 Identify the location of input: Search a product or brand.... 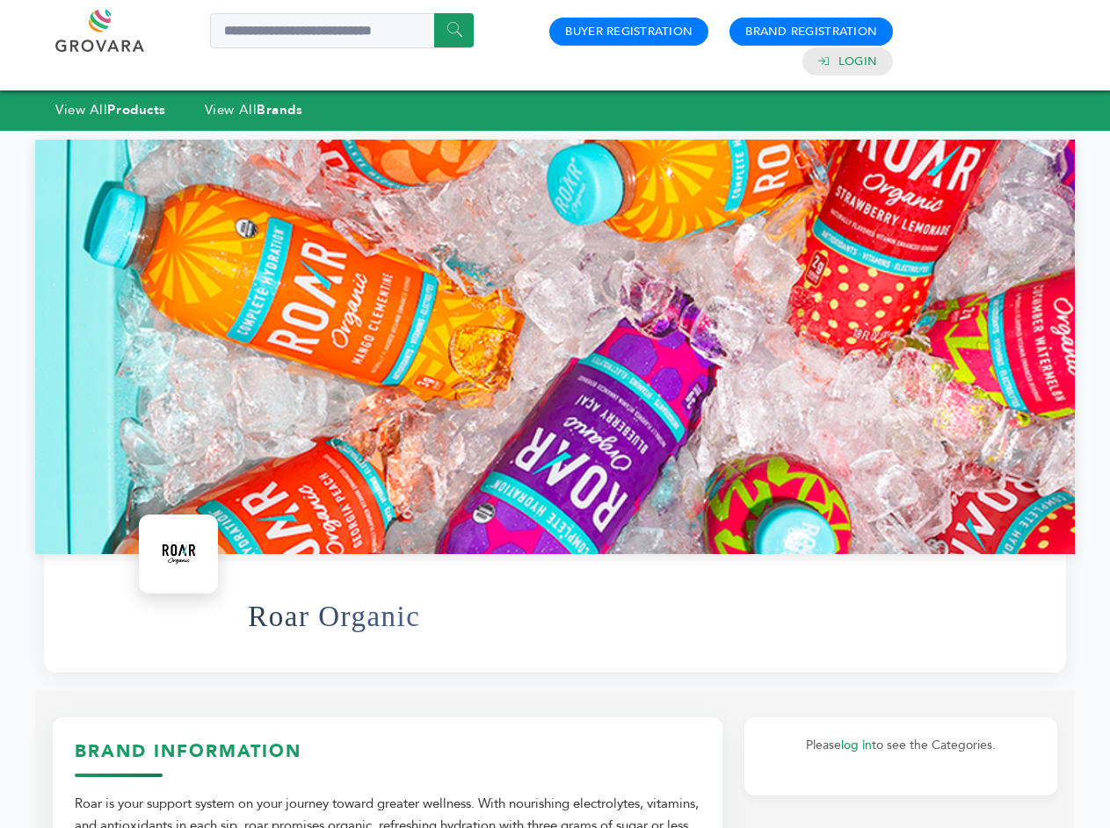
(342, 31).